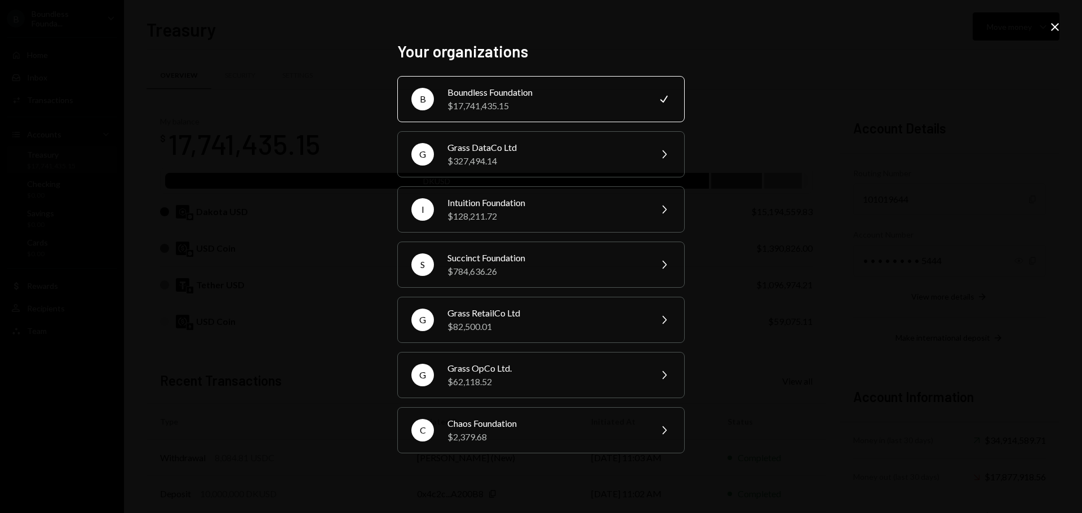 This screenshot has width=1082, height=513. Describe the element at coordinates (541, 375) in the screenshot. I see `button: GGrass OpCo Ltd.$62,118.52` at that location.